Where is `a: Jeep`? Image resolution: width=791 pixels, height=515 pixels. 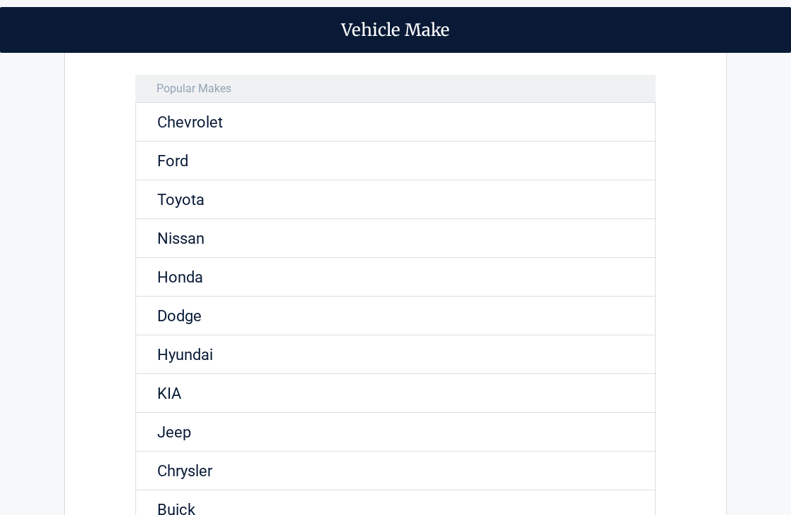 a: Jeep is located at coordinates (396, 432).